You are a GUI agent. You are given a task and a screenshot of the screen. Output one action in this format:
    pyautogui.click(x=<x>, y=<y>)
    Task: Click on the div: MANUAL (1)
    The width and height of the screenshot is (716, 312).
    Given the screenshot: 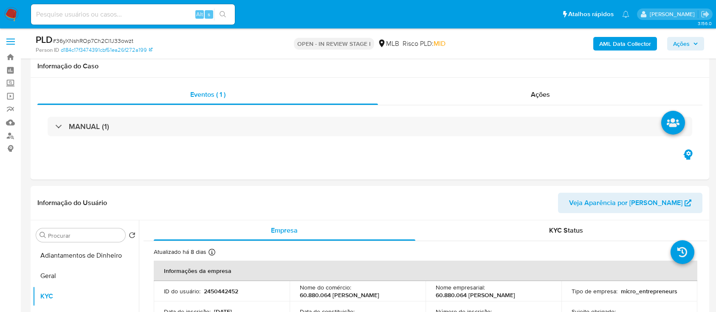 What is the action you would take?
    pyautogui.click(x=370, y=127)
    